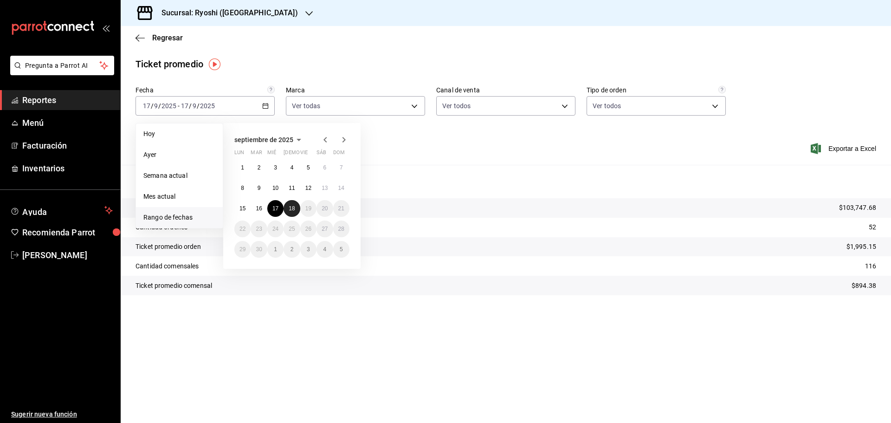  I want to click on button: 5 de octubre de 2025, so click(341, 249).